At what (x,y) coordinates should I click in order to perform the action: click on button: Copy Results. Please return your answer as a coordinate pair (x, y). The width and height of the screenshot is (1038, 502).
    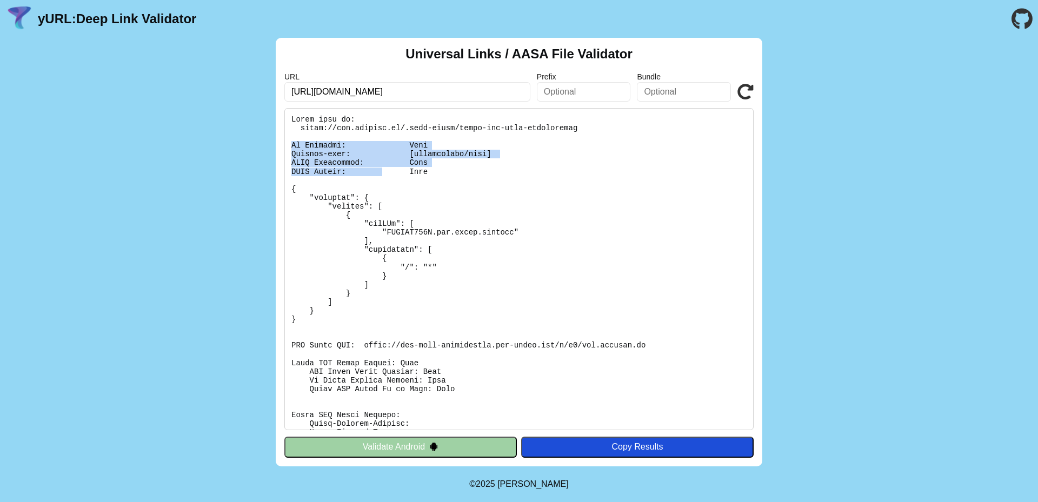
    Looking at the image, I should click on (637, 447).